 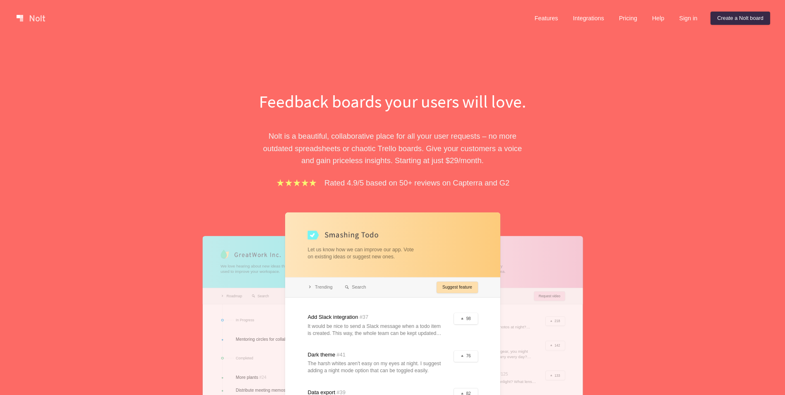 I want to click on a: Help, so click(x=658, y=18).